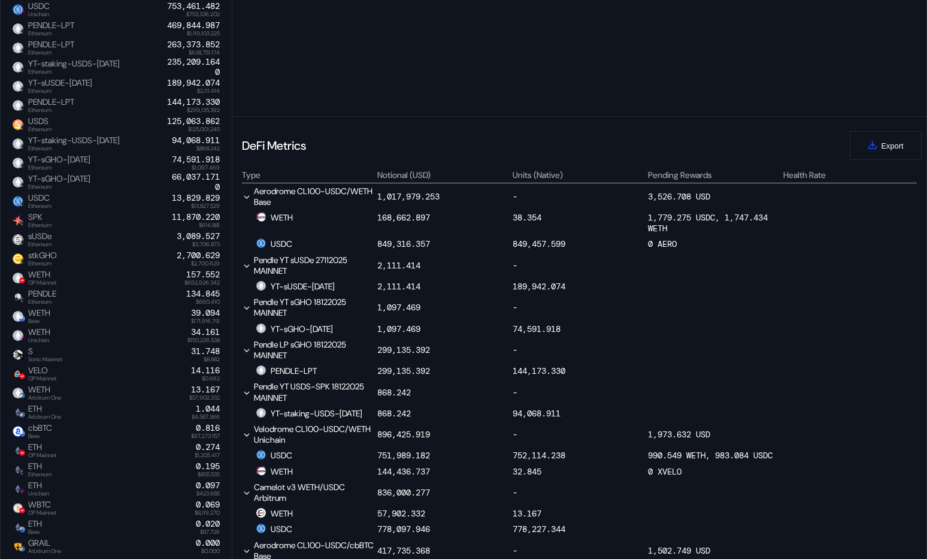 The width and height of the screenshot is (927, 559). I want to click on span: $1,119,103.225, so click(203, 34).